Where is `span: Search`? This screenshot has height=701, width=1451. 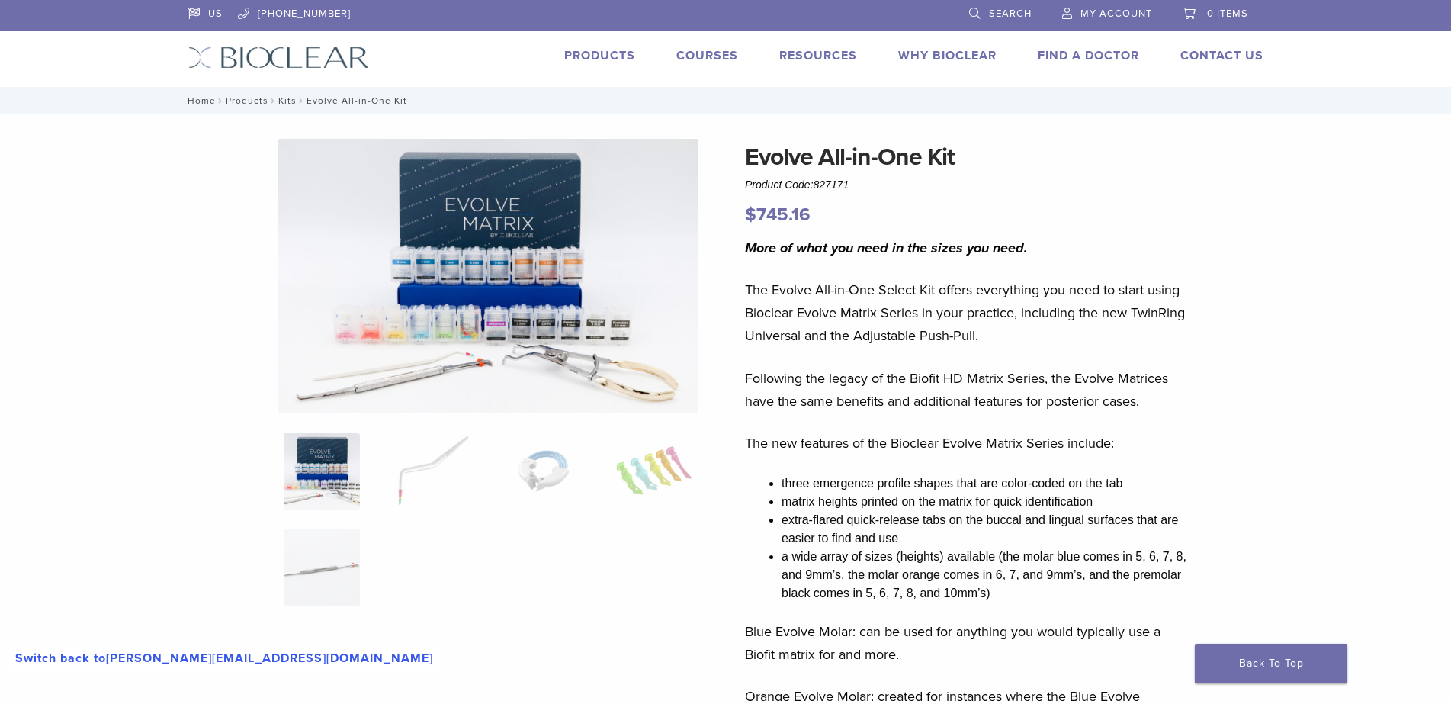
span: Search is located at coordinates (1011, 14).